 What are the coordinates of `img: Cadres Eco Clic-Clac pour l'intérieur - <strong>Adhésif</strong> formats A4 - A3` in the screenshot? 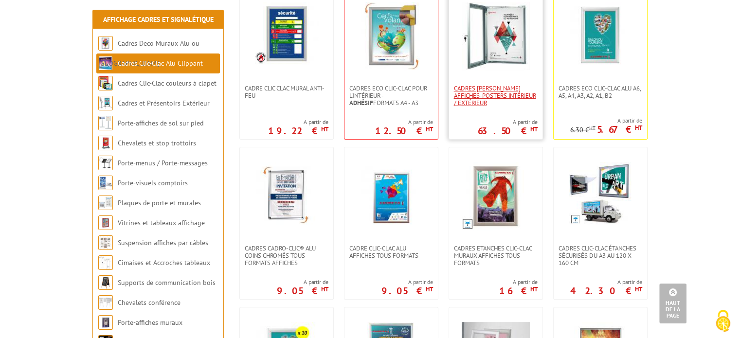 It's located at (391, 36).